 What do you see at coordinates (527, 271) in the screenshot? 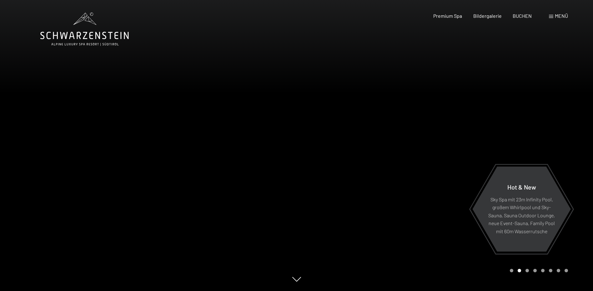
I see `div: Carousel Page 3` at bounding box center [527, 271].